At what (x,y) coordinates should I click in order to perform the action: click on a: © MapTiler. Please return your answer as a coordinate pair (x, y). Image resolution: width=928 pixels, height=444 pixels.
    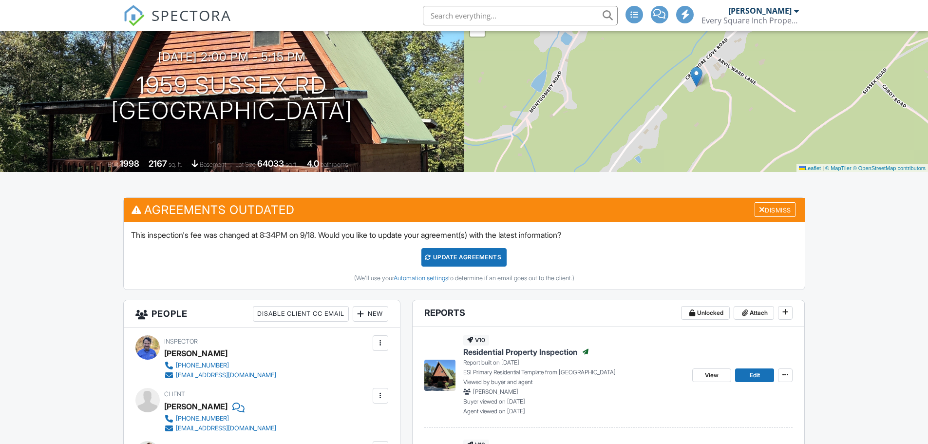
    Looking at the image, I should click on (839, 168).